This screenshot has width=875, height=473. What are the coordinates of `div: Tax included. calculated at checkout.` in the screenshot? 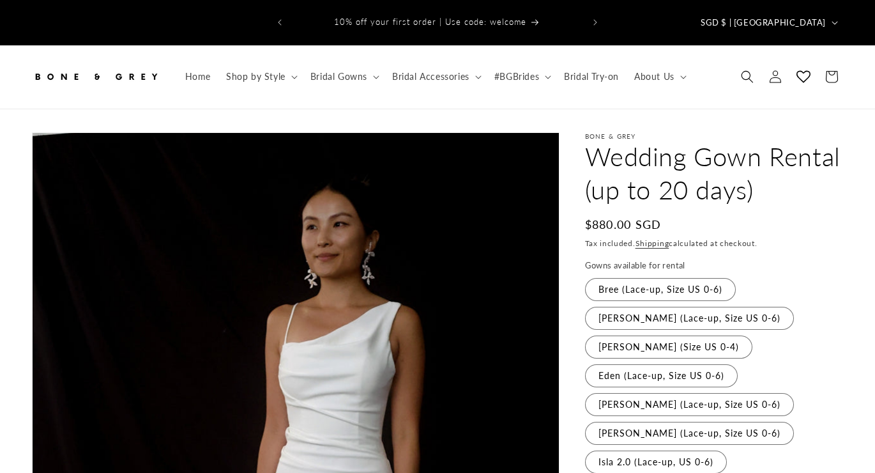 It's located at (714, 243).